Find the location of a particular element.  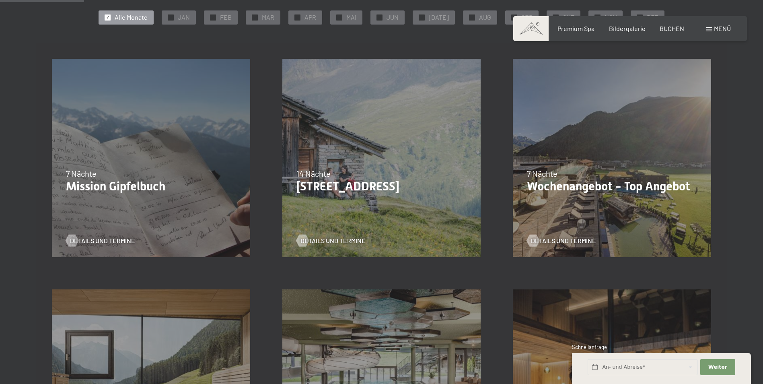

span: JUN is located at coordinates (393, 17).